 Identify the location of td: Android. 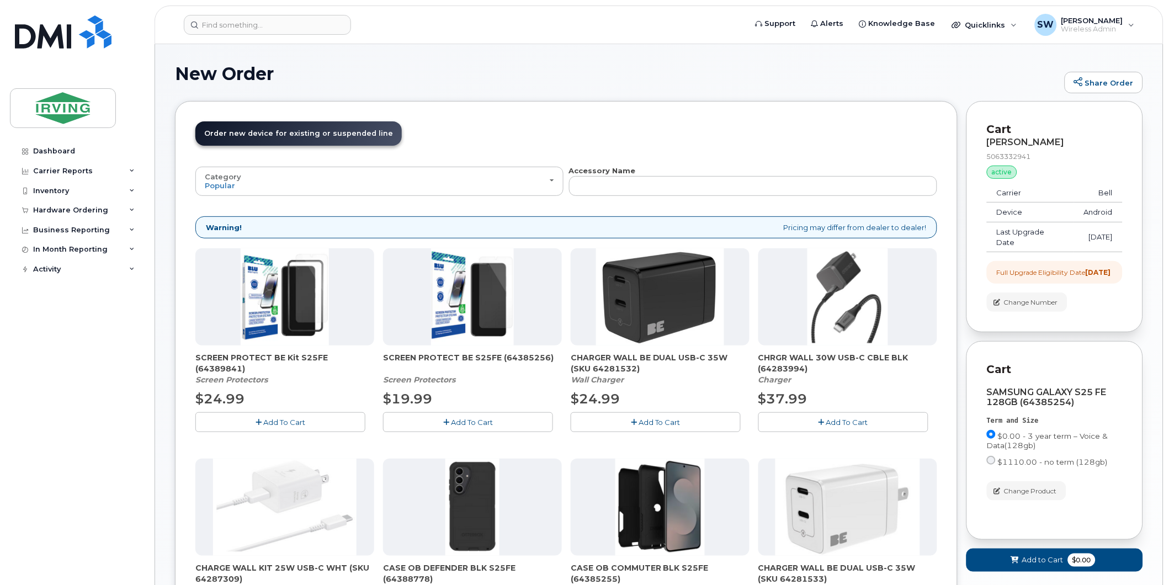
(1099, 213).